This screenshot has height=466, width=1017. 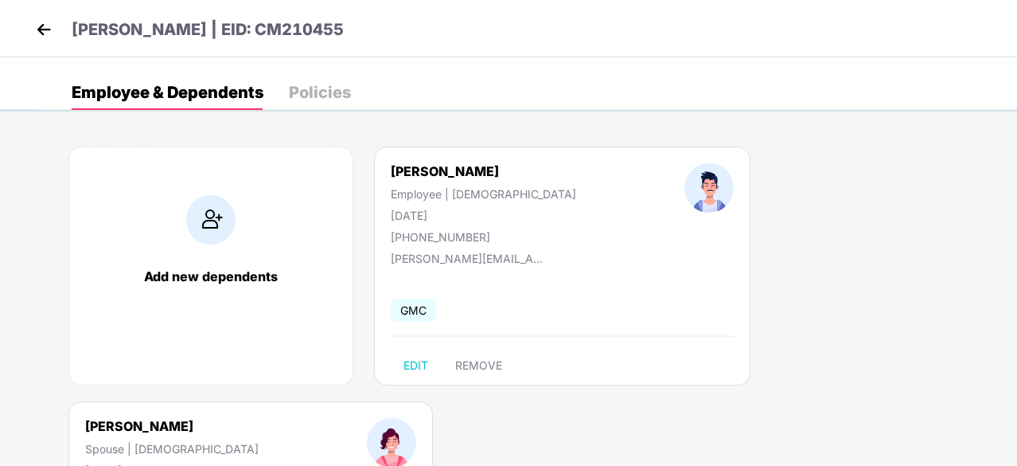 I want to click on div: Policies, so click(x=320, y=92).